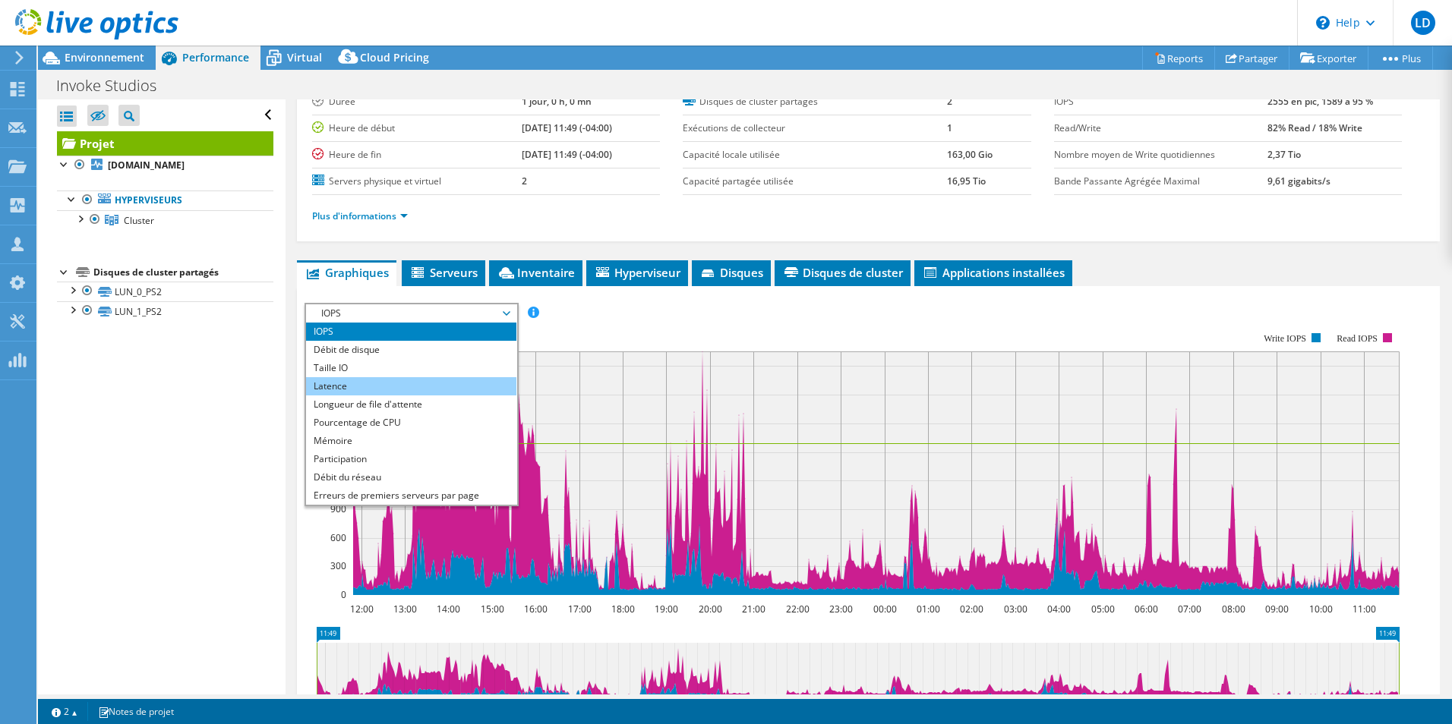 This screenshot has width=1452, height=724. Describe the element at coordinates (139, 220) in the screenshot. I see `span: Cluster` at that location.